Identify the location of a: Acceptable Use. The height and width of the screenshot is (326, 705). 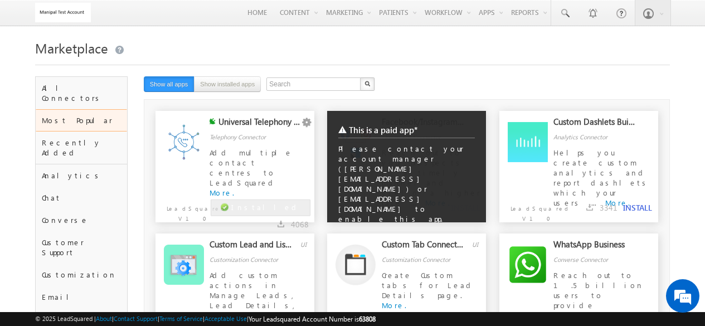
(226, 318).